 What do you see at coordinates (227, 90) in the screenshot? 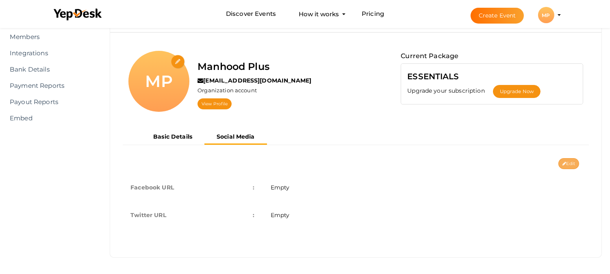
I see `label: Organization account` at bounding box center [227, 90].